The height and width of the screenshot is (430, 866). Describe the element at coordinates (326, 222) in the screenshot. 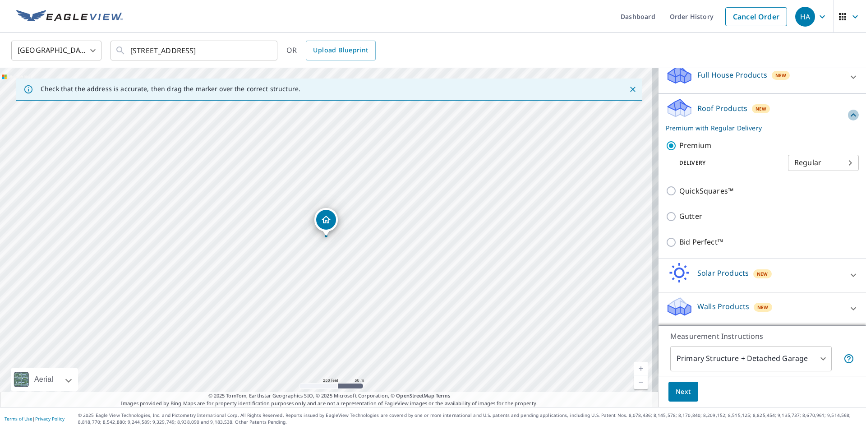

I see `div: Dropped pin, building 1, Residential property, 2206 Scuttlehole Rd Bridgehampton, NY 11932` at that location.